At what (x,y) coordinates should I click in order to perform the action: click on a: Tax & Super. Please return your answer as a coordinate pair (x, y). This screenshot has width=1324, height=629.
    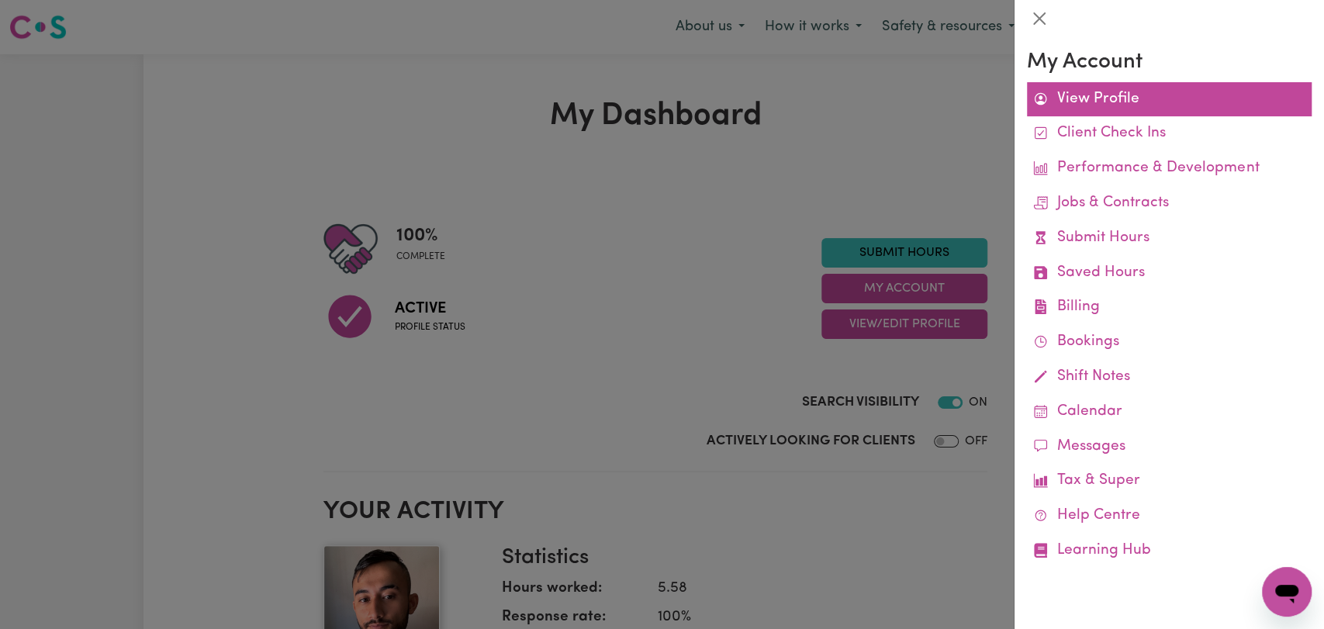
    Looking at the image, I should click on (1169, 481).